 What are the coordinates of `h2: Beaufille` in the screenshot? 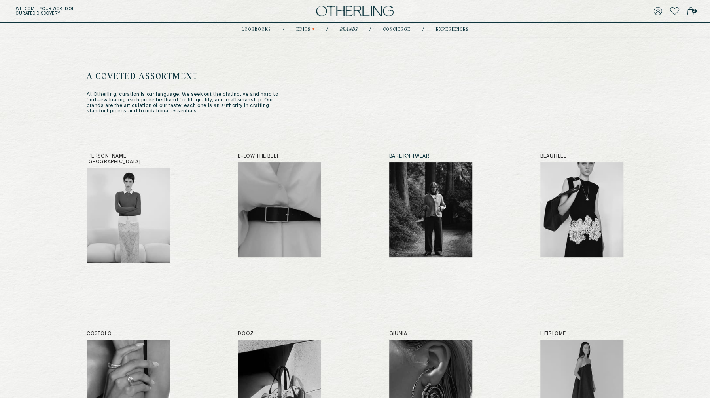 It's located at (582, 156).